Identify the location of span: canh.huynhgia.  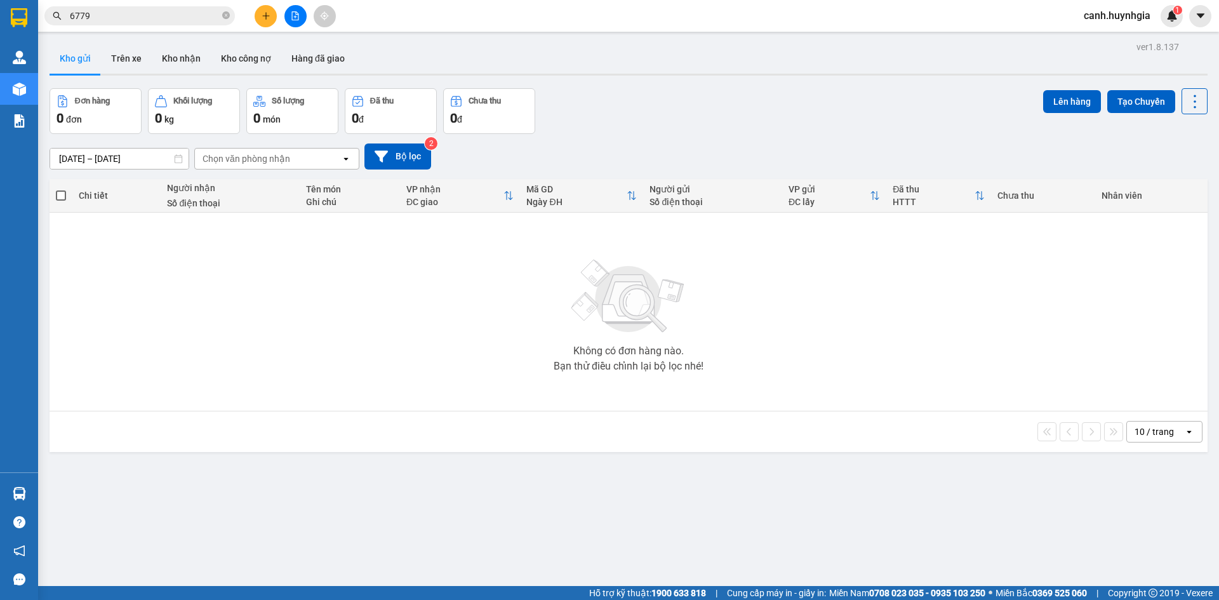
(1116, 15).